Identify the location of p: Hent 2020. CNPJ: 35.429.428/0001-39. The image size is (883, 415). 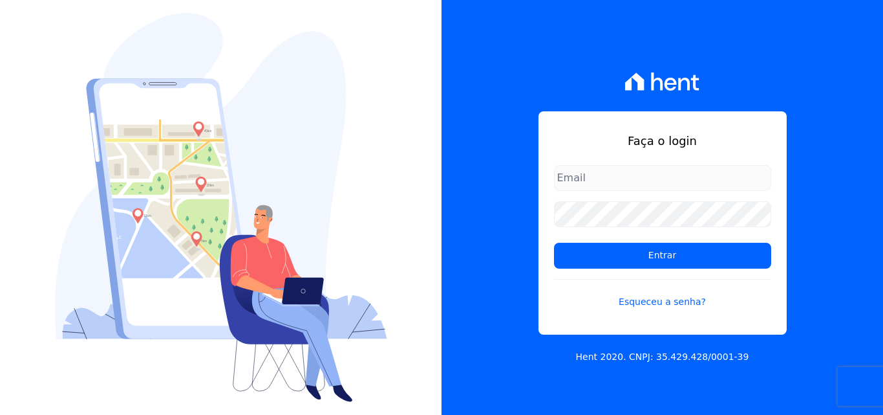
(663, 356).